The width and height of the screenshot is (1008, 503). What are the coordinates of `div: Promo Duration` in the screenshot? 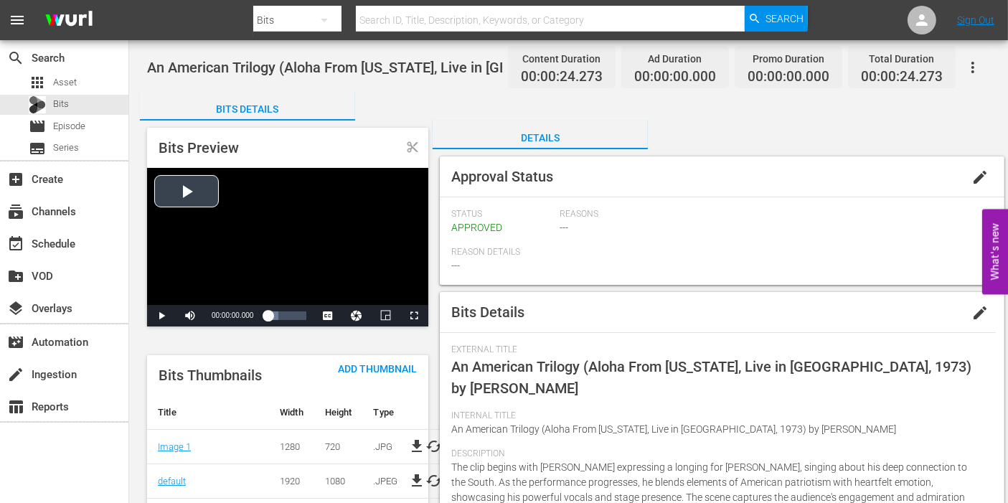 It's located at (788, 59).